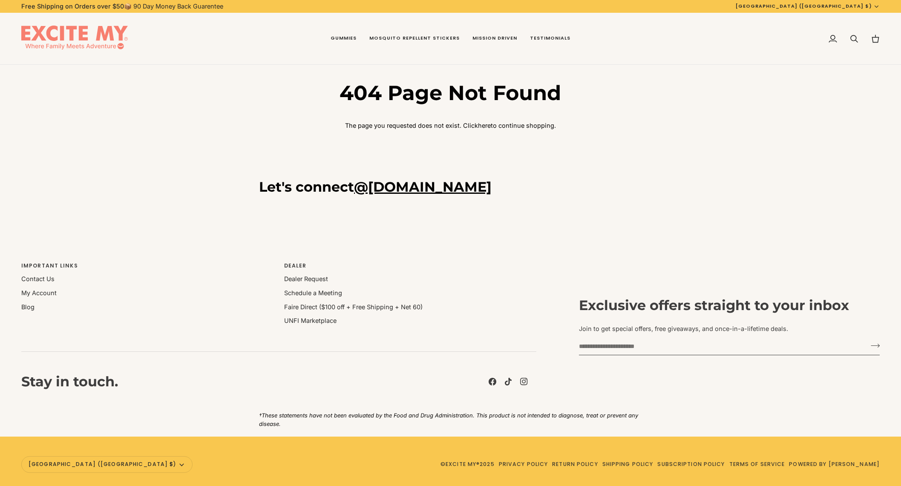 The width and height of the screenshot is (901, 486). What do you see at coordinates (494, 39) in the screenshot?
I see `a: Mission Driven` at bounding box center [494, 39].